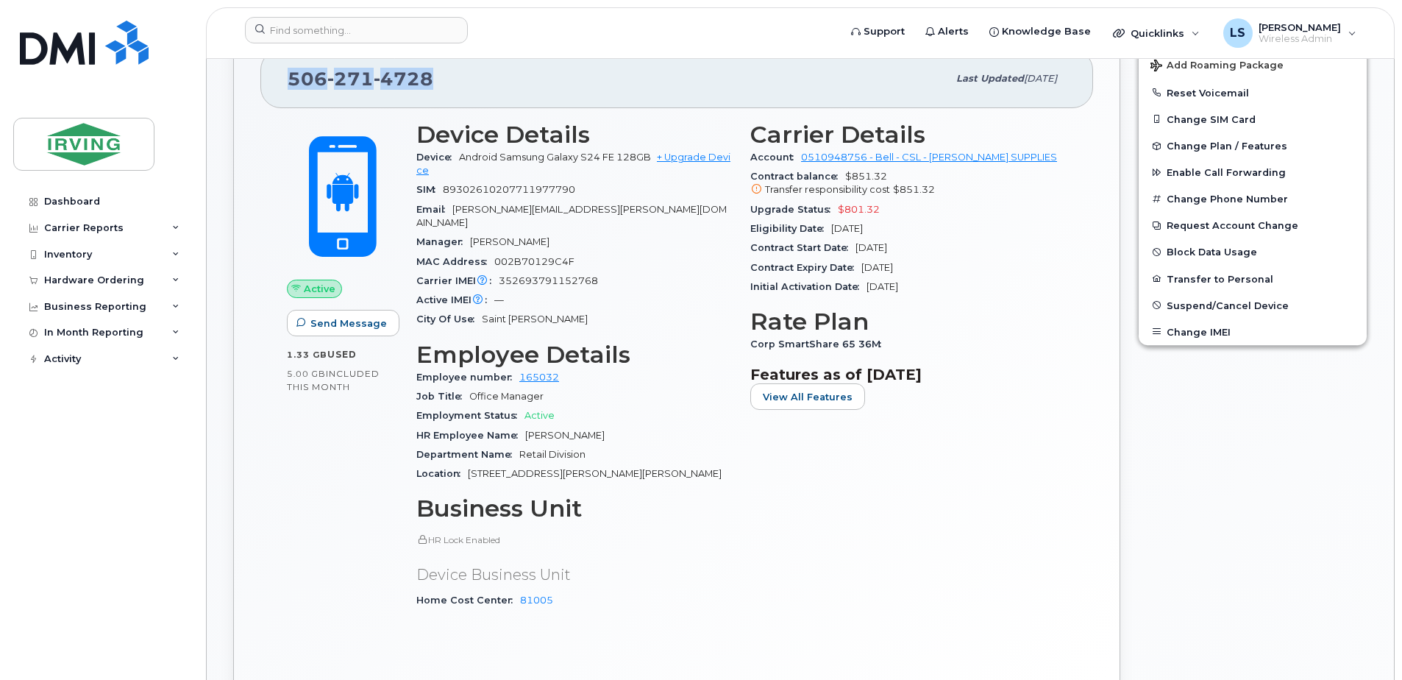 Image resolution: width=1402 pixels, height=680 pixels. What do you see at coordinates (1252, 146) in the screenshot?
I see `button: Change Plan / Features` at bounding box center [1252, 146].